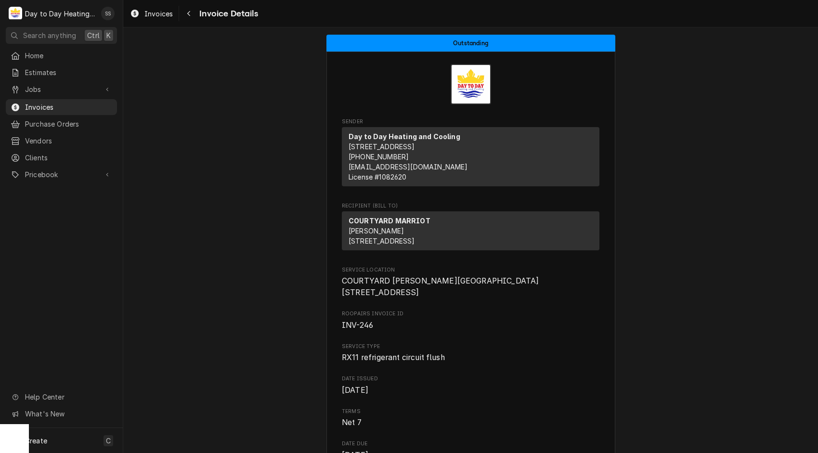 The height and width of the screenshot is (453, 818). What do you see at coordinates (68, 141) in the screenshot?
I see `span: Vendors` at bounding box center [68, 141].